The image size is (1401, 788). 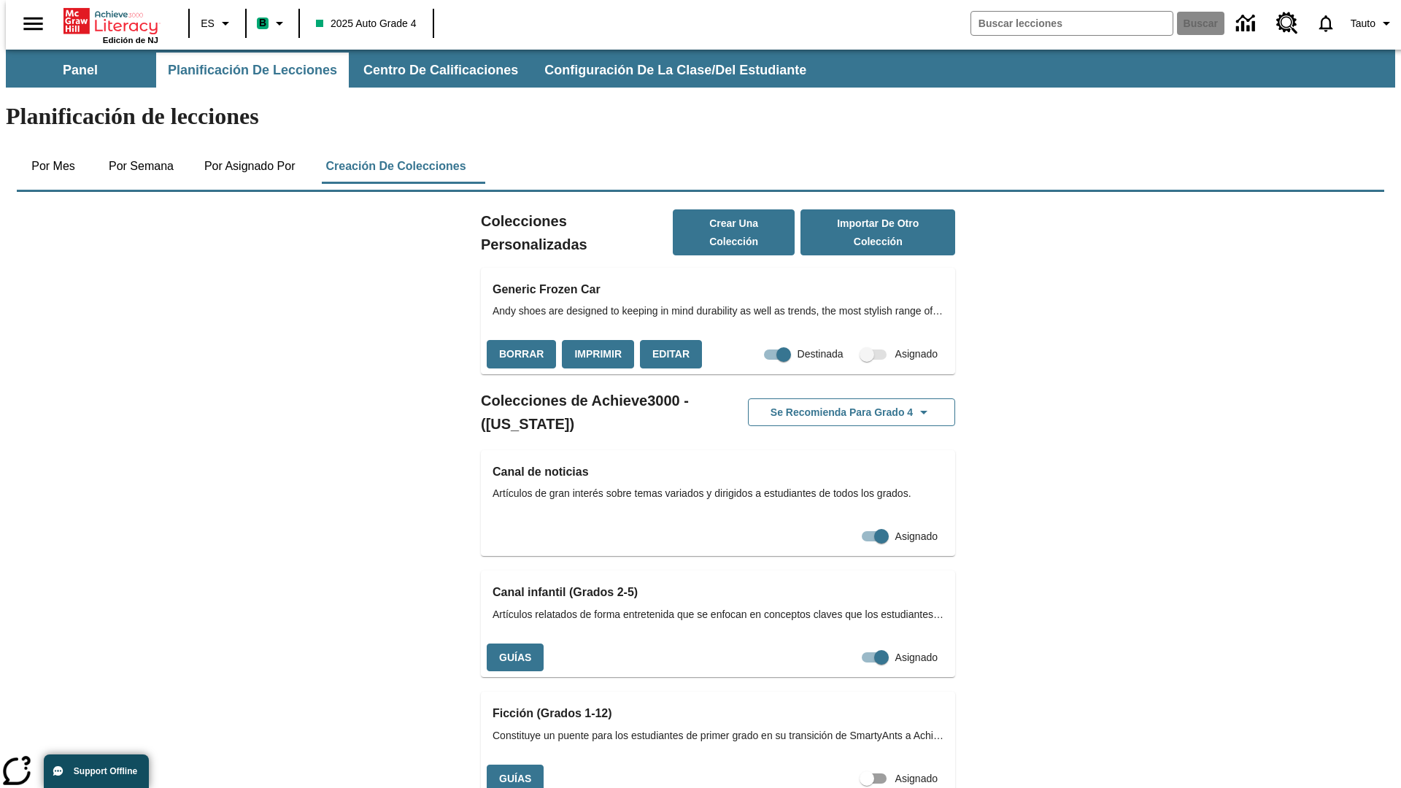 I want to click on span: B, so click(x=263, y=23).